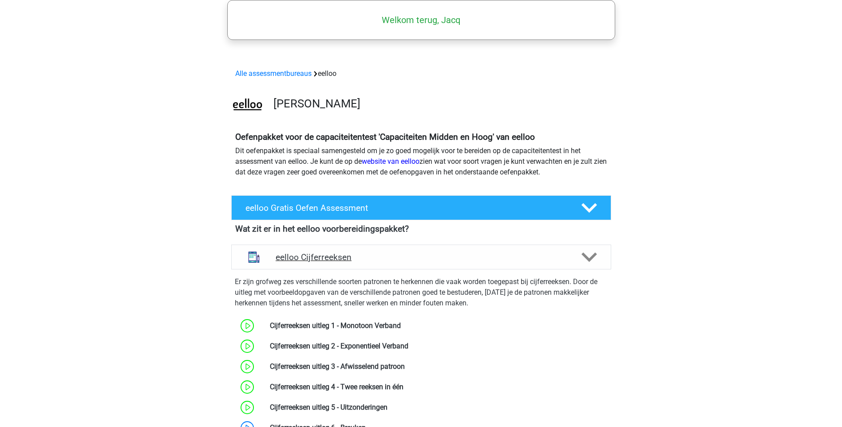  What do you see at coordinates (437, 367) in the screenshot?
I see `div: Cijferreeksen uitleg 3 - Afwisselend patroon` at bounding box center [437, 367].